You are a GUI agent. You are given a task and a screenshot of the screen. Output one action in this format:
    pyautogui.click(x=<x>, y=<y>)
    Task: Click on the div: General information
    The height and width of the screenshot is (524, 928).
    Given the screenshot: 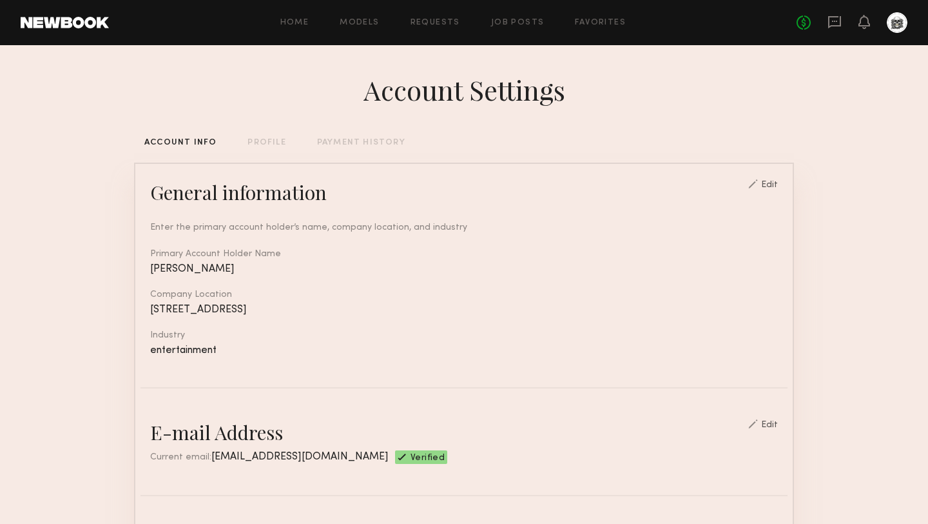 What is the action you would take?
    pyautogui.click(x=239, y=192)
    